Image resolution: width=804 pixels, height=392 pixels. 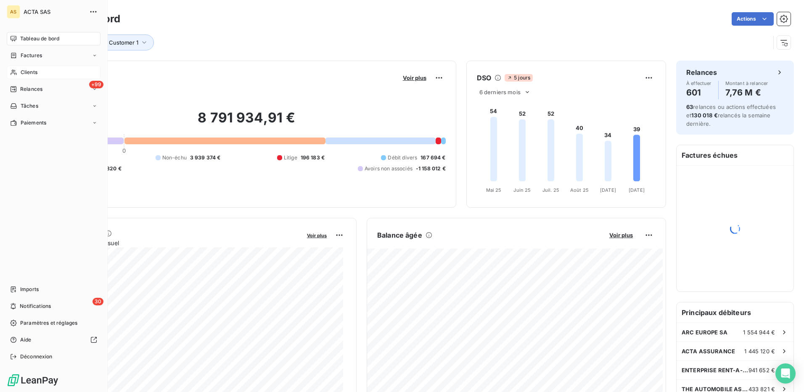 I want to click on span: Paiements, so click(x=33, y=123).